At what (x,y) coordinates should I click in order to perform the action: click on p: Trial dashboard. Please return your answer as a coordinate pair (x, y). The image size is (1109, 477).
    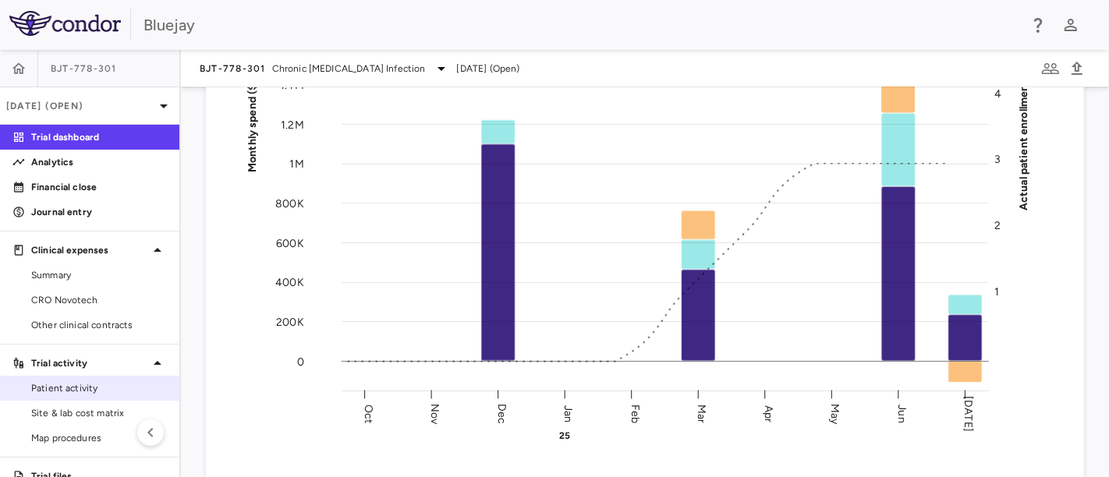
    Looking at the image, I should click on (99, 137).